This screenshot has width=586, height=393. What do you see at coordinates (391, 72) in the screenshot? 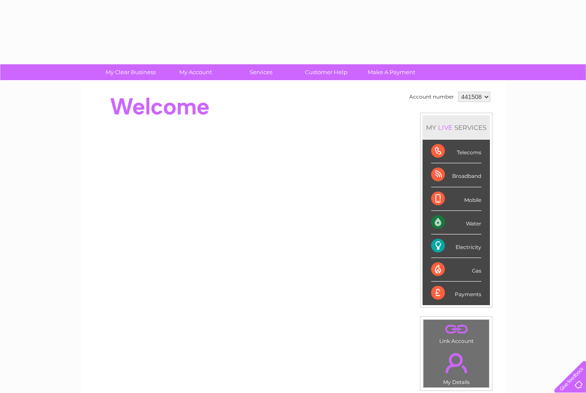
I see `a: Make A Payment` at bounding box center [391, 72].